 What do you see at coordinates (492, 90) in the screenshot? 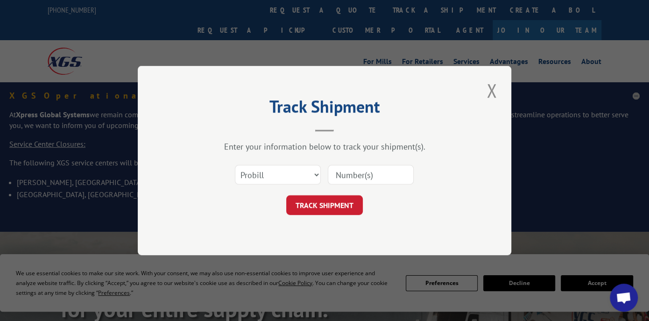
I see `button: Close modal` at bounding box center [492, 90].